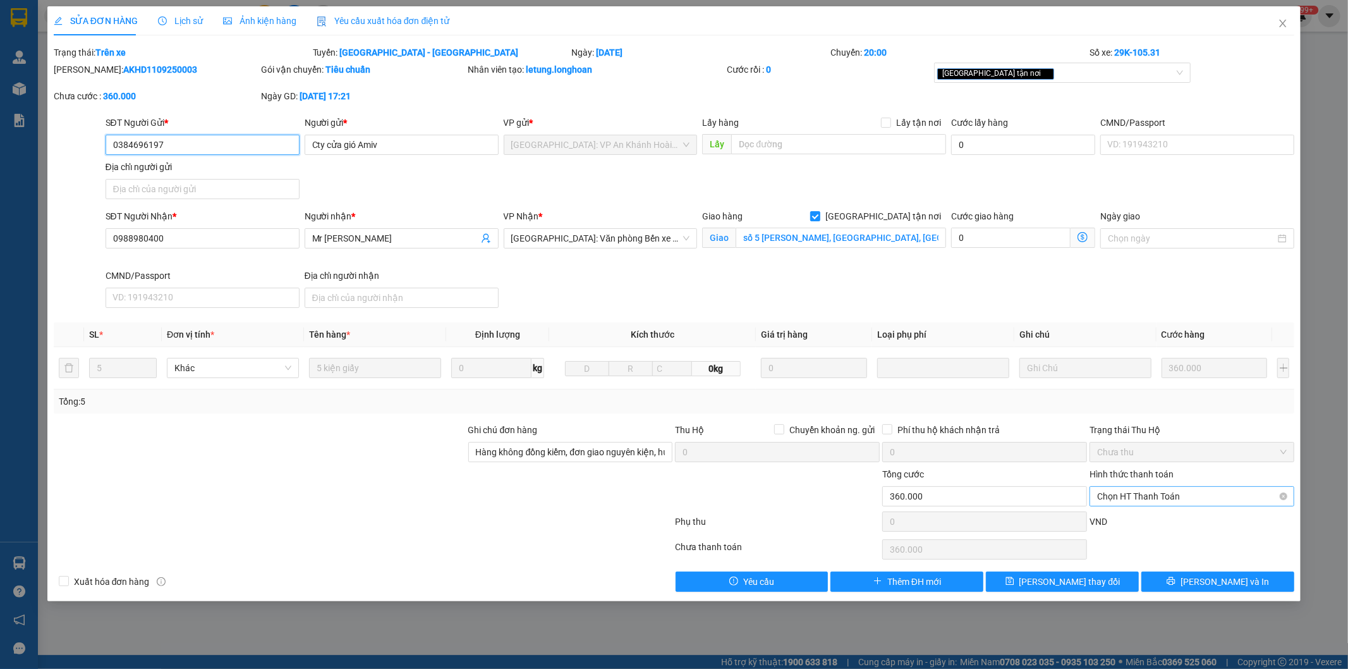 This screenshot has width=1348, height=669. I want to click on label: Hình thức thanh toán, so click(1131, 474).